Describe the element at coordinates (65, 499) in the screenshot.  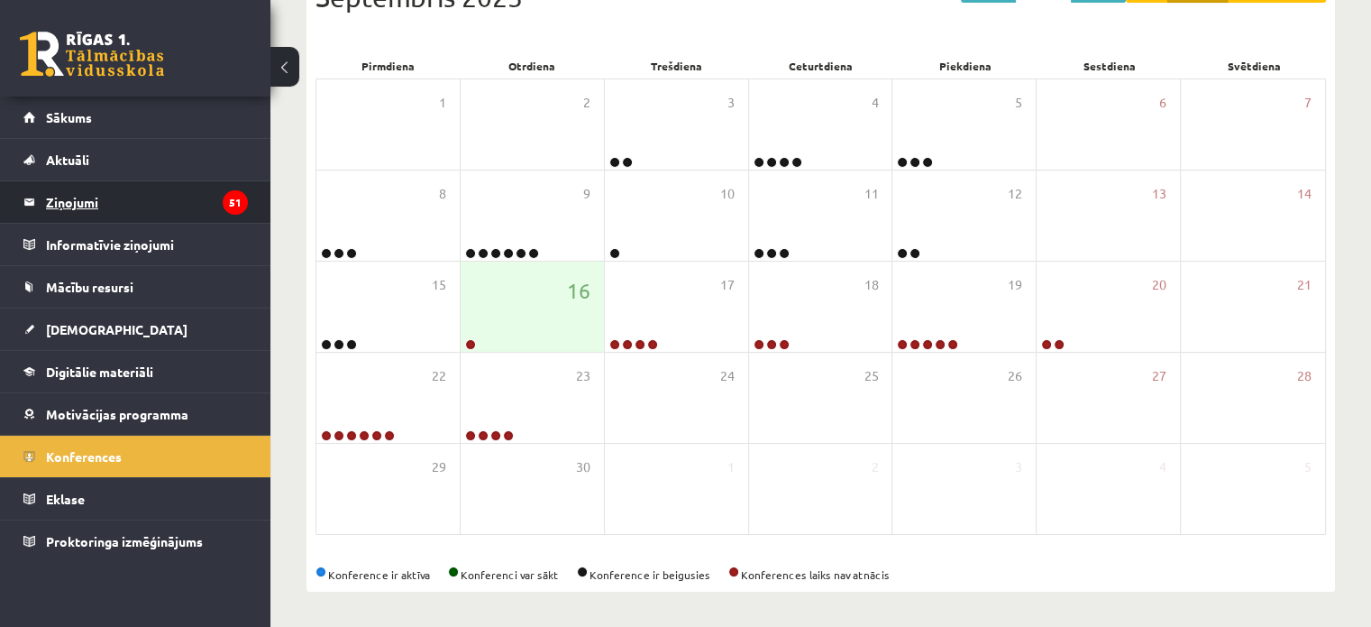
I see `span: Eklase` at that location.